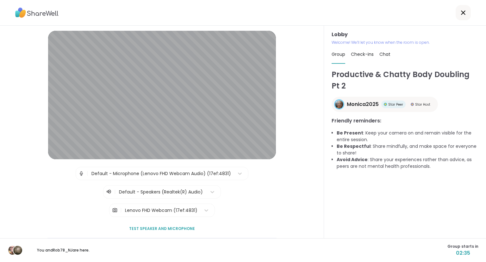  Describe the element at coordinates (408, 149) in the screenshot. I see `li: : Share mindfully, and make space for everyone to share!` at that location.